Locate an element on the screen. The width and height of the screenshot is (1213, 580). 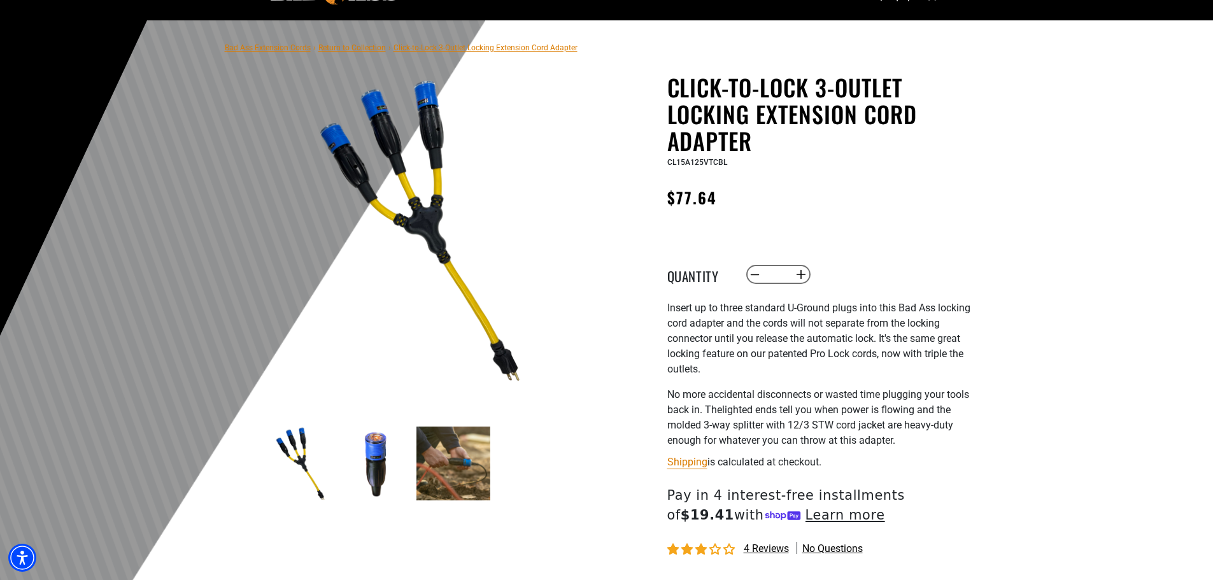
div: Accessibility Menu is located at coordinates (22, 558).